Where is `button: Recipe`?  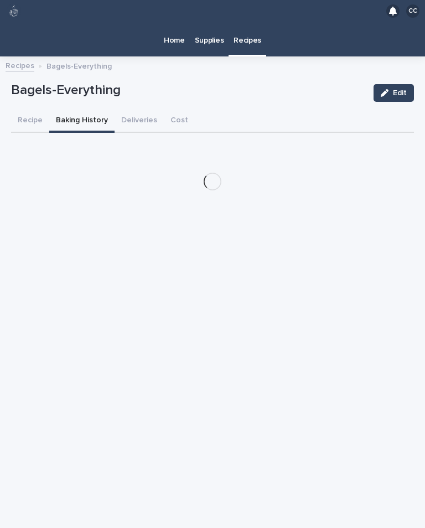 button: Recipe is located at coordinates (30, 121).